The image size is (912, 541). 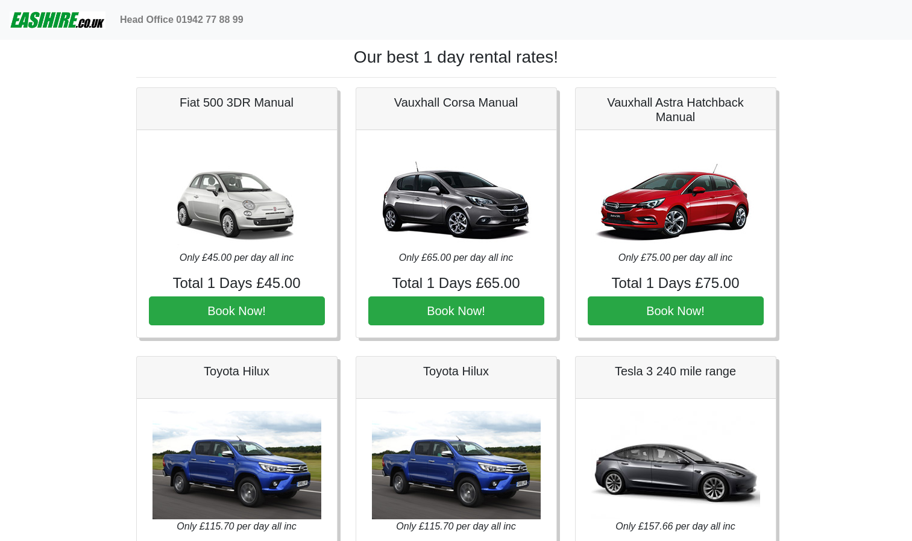 What do you see at coordinates (676, 196) in the screenshot?
I see `img: Vauxhall Astra Hatchback Manual` at bounding box center [676, 196].